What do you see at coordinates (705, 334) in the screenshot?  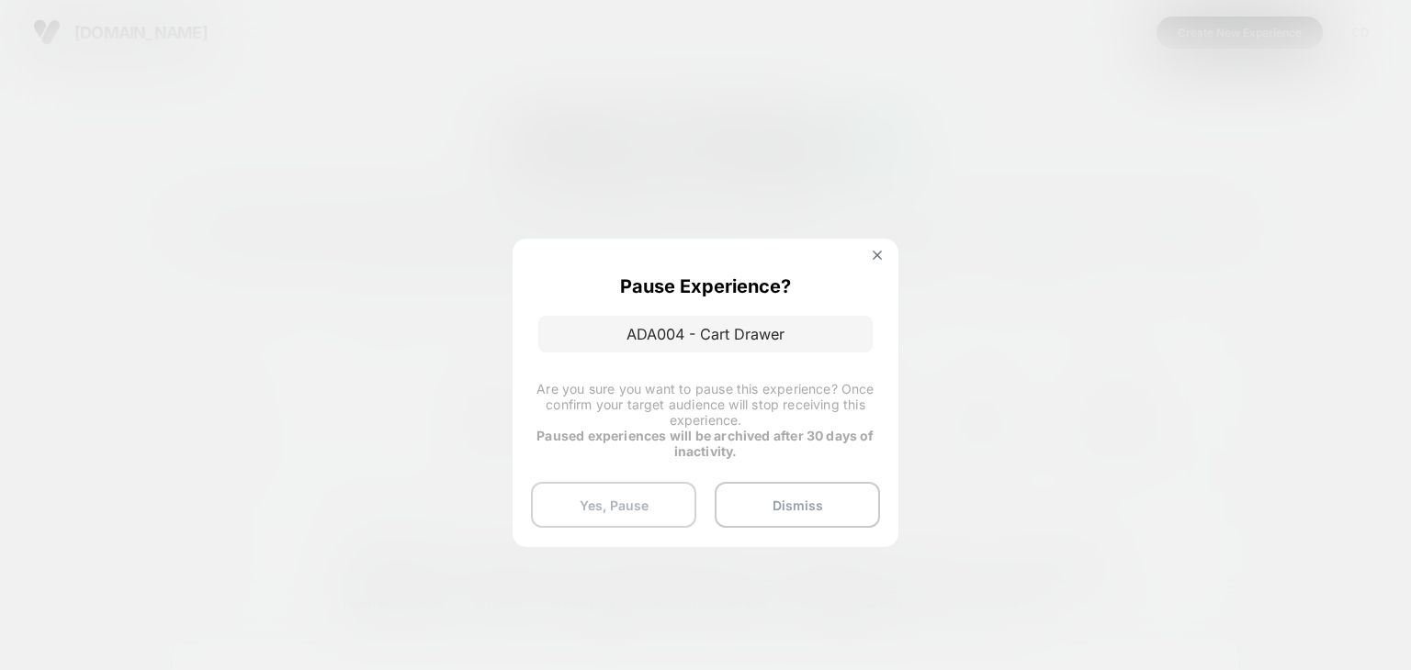 I see `p: ADA004 - Cart Drawer` at bounding box center [705, 334].